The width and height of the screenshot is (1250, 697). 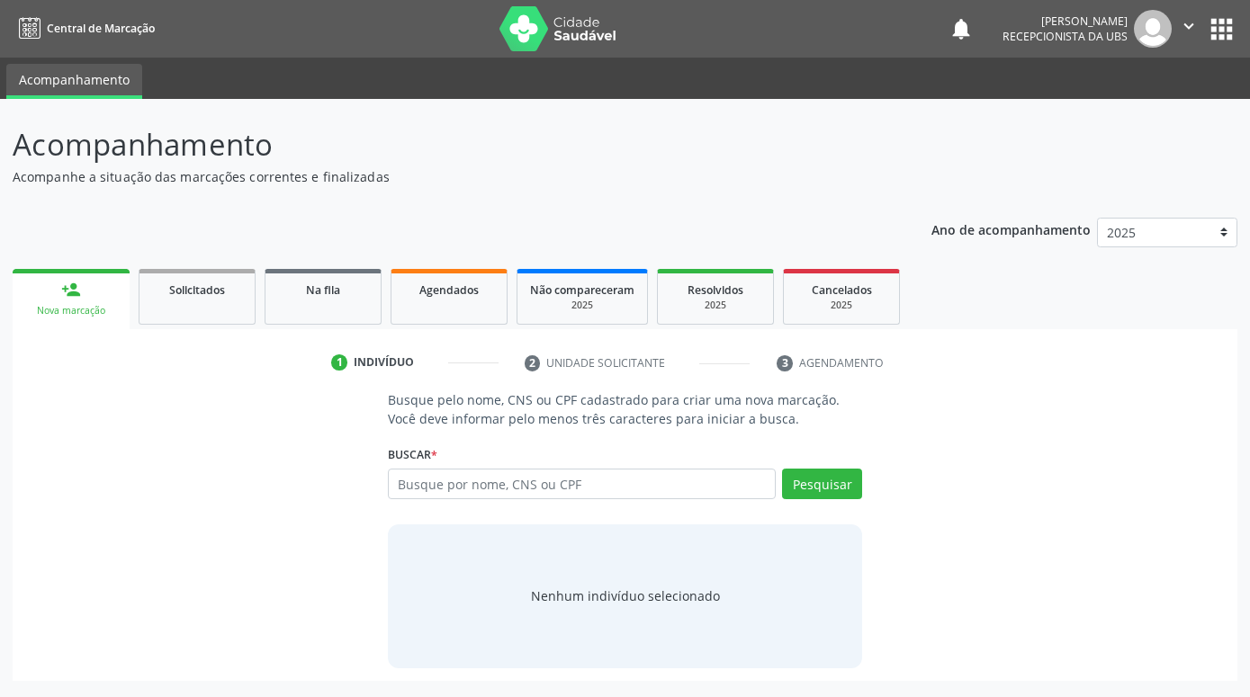 What do you see at coordinates (71, 310) in the screenshot?
I see `div: Nova marcação` at bounding box center [71, 310].